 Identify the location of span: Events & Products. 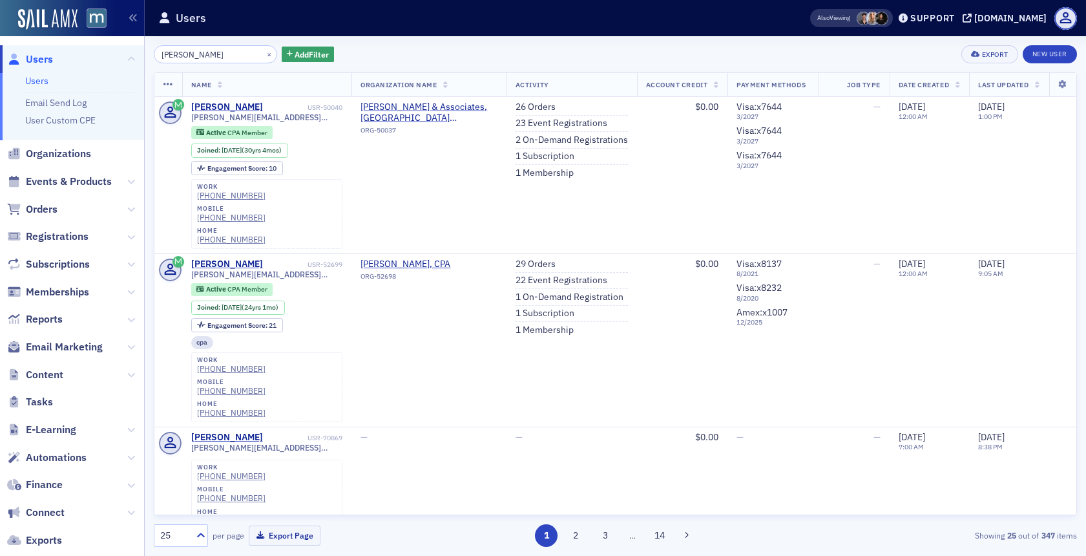
(68, 182).